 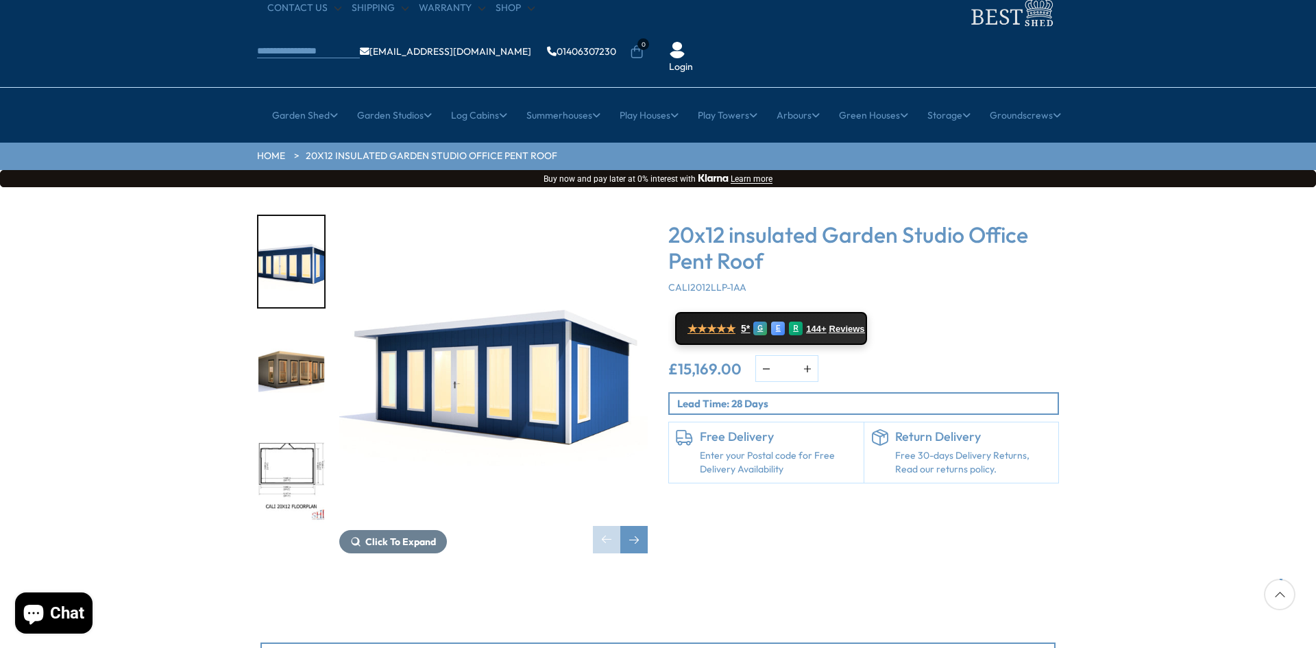 I want to click on a: 01406307230, so click(x=581, y=51).